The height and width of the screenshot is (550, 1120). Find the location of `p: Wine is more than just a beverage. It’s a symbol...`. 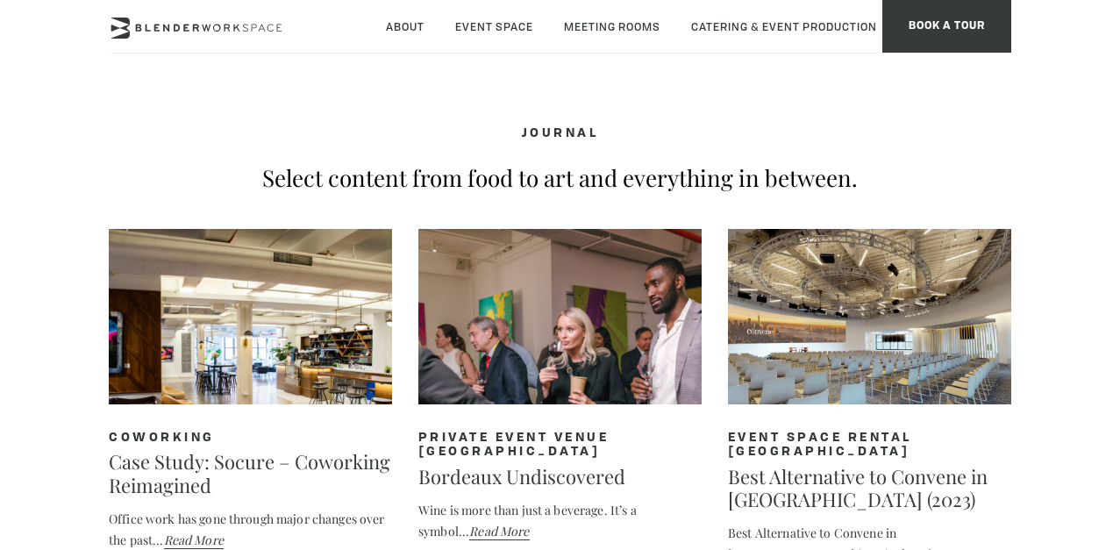

p: Wine is more than just a beverage. It’s a symbol... is located at coordinates (560, 521).